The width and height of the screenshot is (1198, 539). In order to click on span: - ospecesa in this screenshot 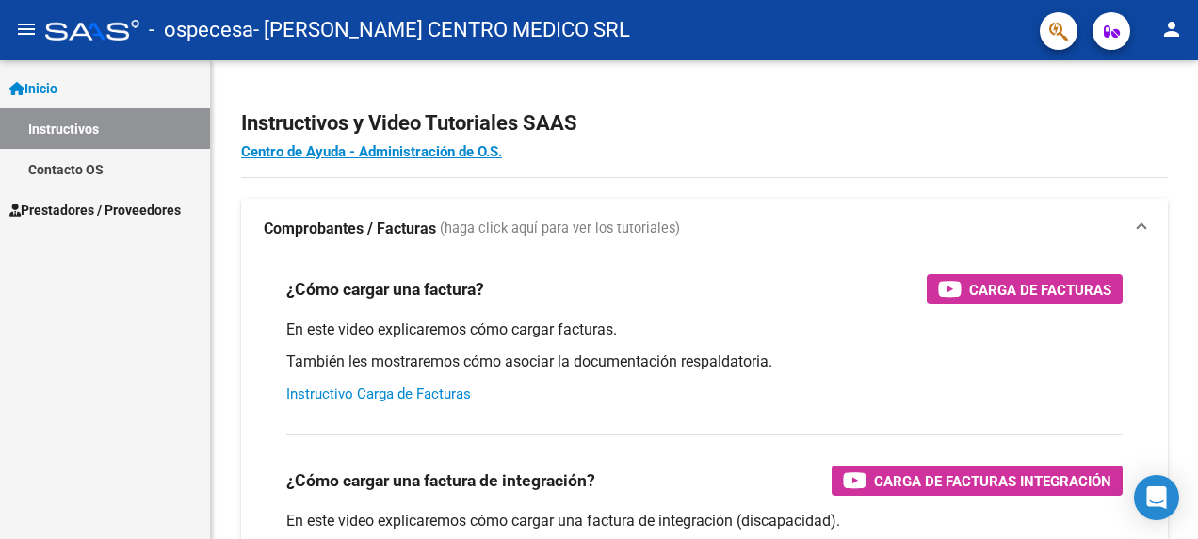, I will do `click(201, 30)`.